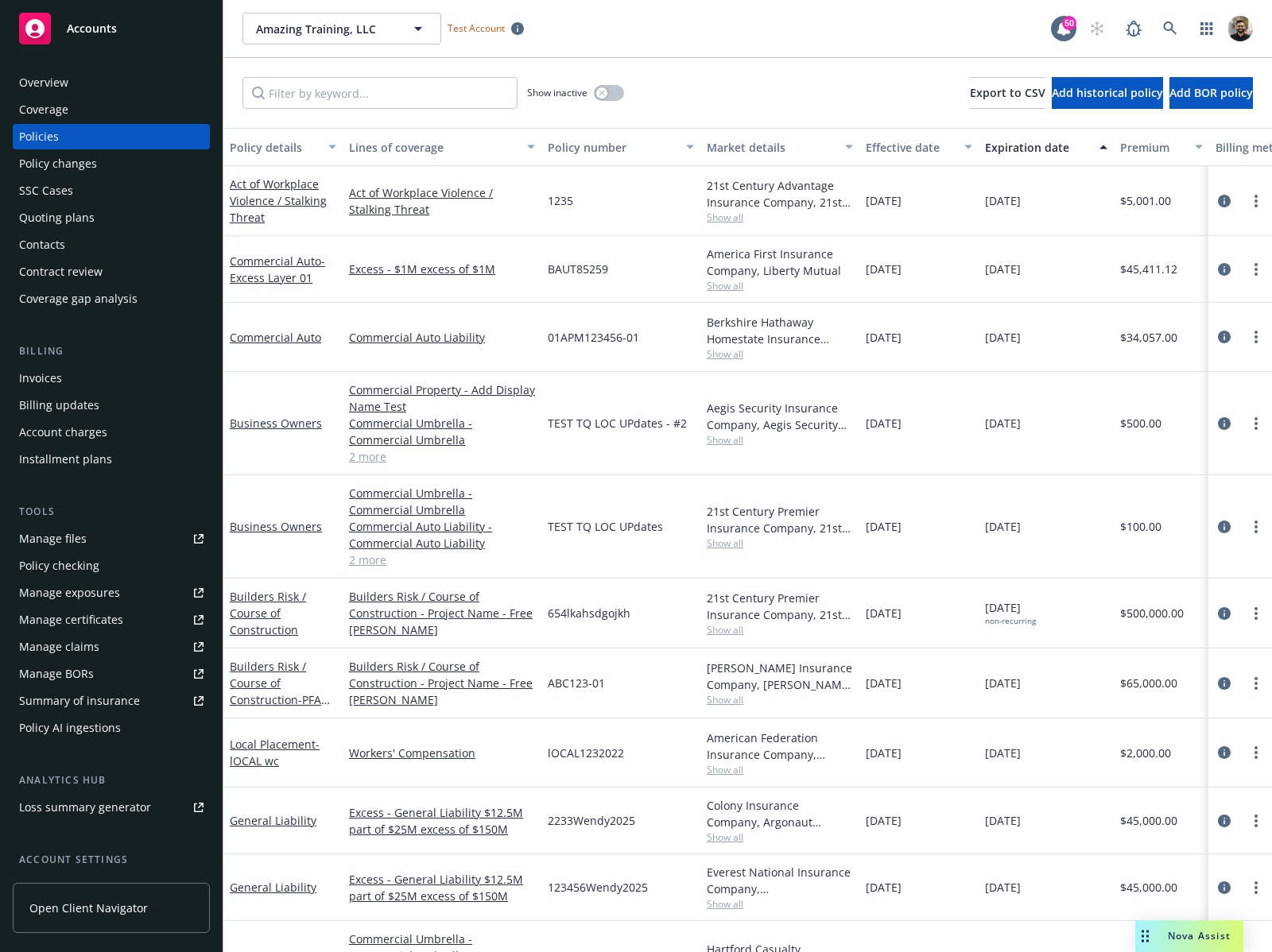 The image size is (1272, 952). I want to click on span: Amazing Training, LLC, so click(324, 29).